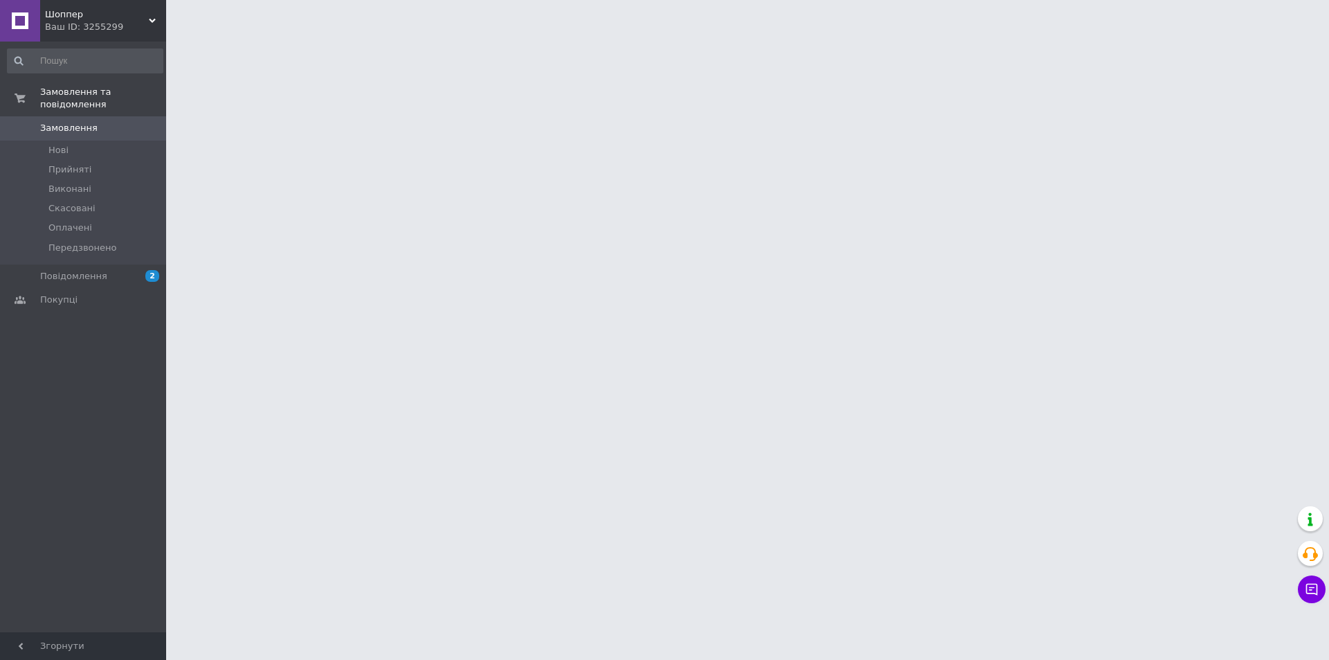 The width and height of the screenshot is (1329, 660). I want to click on span: Передзвонено, so click(82, 248).